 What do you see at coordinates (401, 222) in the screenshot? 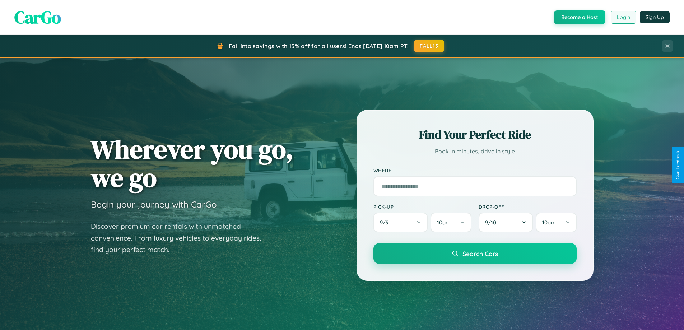
I see `button: 9/9` at bounding box center [401, 222].